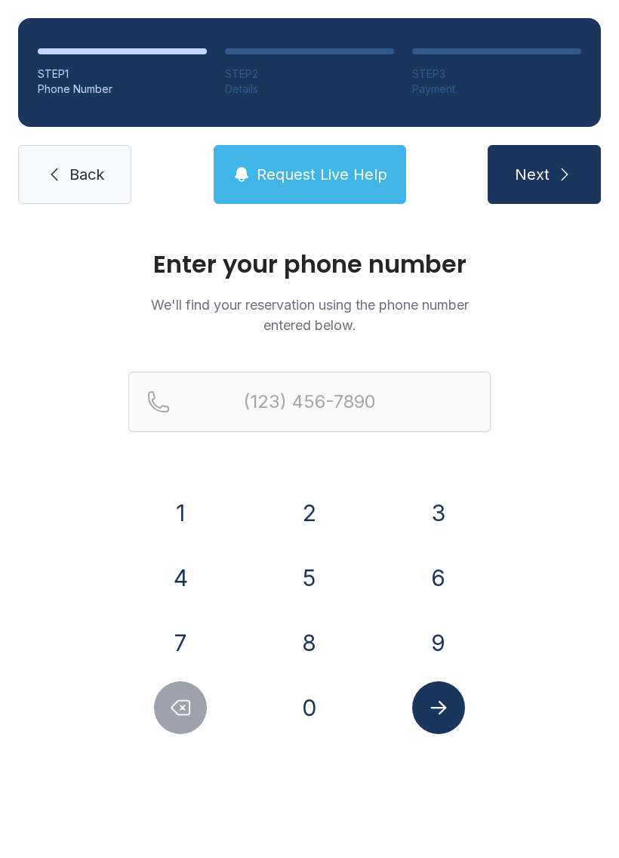 The height and width of the screenshot is (858, 619). What do you see at coordinates (310, 708) in the screenshot?
I see `button: 0` at bounding box center [310, 708].